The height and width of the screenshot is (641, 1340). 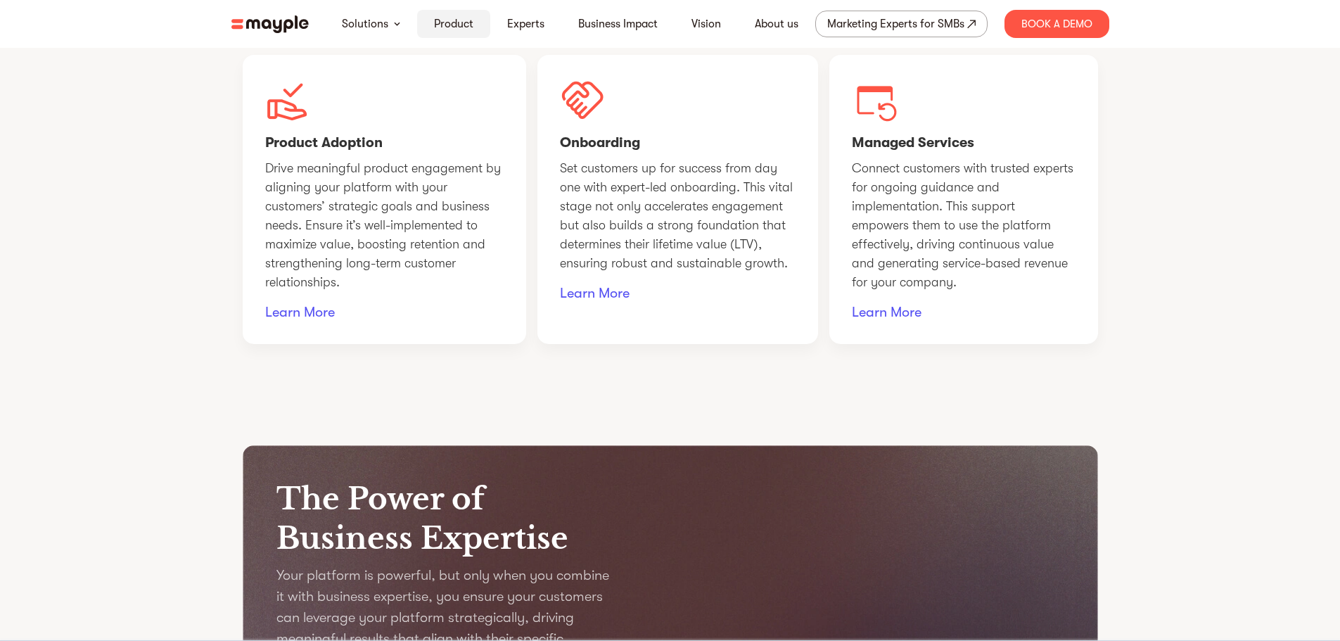 What do you see at coordinates (677, 143) in the screenshot?
I see `h4: Onboarding` at bounding box center [677, 143].